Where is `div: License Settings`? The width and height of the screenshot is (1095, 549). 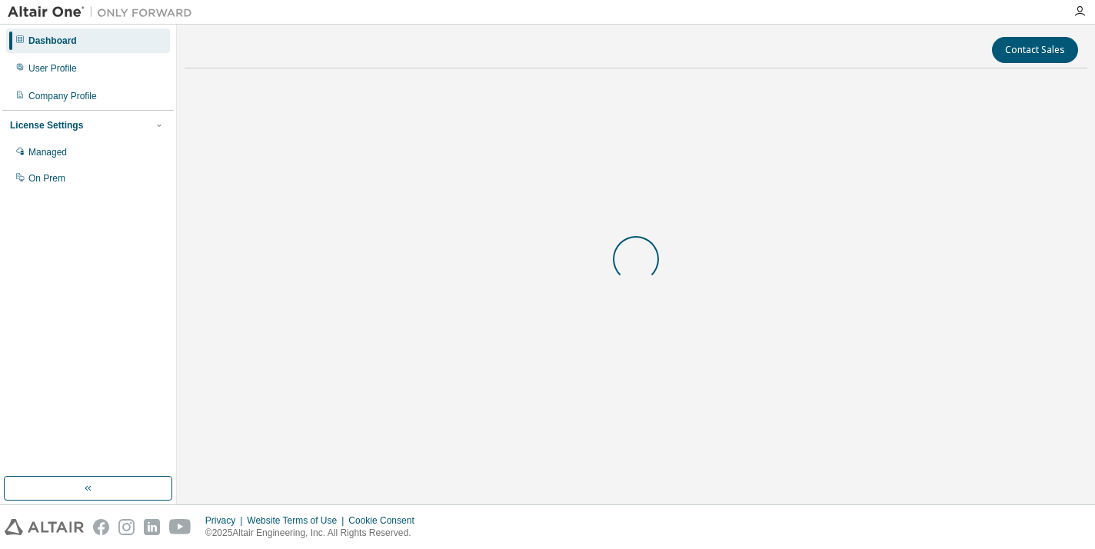
div: License Settings is located at coordinates (46, 125).